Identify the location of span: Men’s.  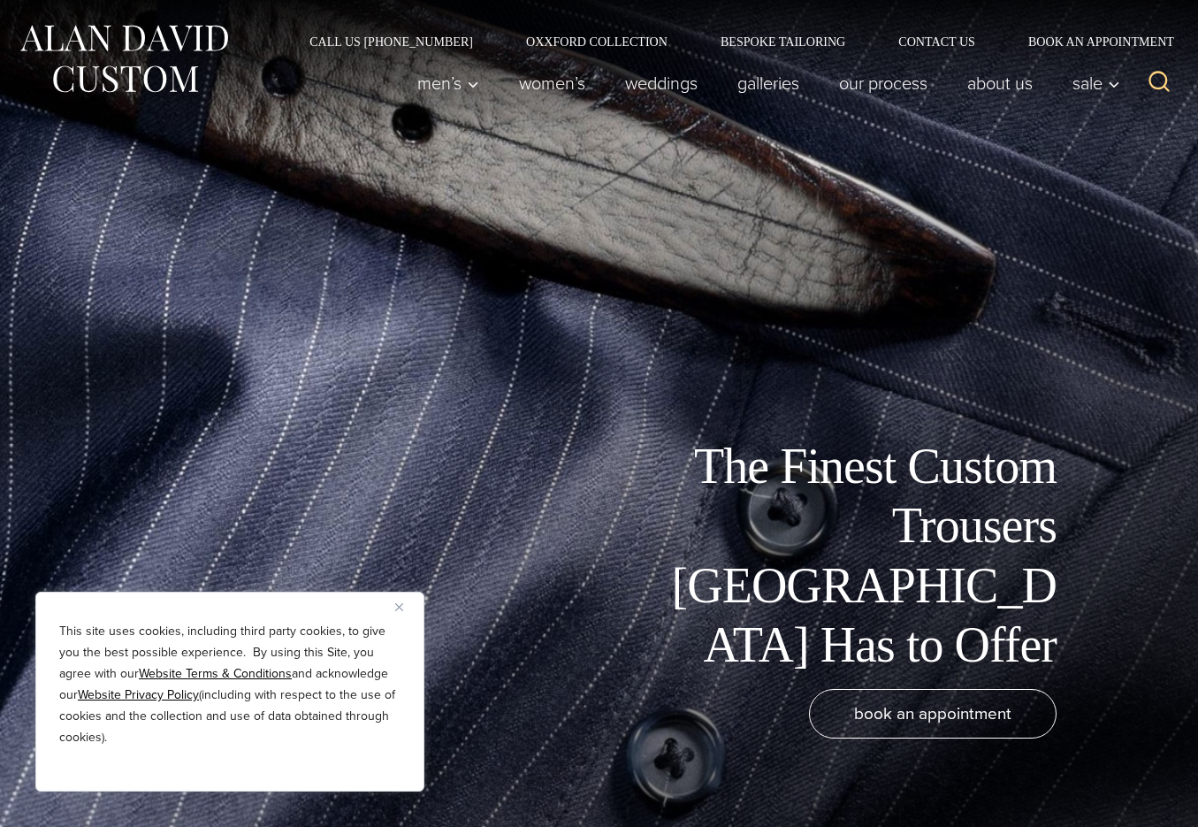
(448, 83).